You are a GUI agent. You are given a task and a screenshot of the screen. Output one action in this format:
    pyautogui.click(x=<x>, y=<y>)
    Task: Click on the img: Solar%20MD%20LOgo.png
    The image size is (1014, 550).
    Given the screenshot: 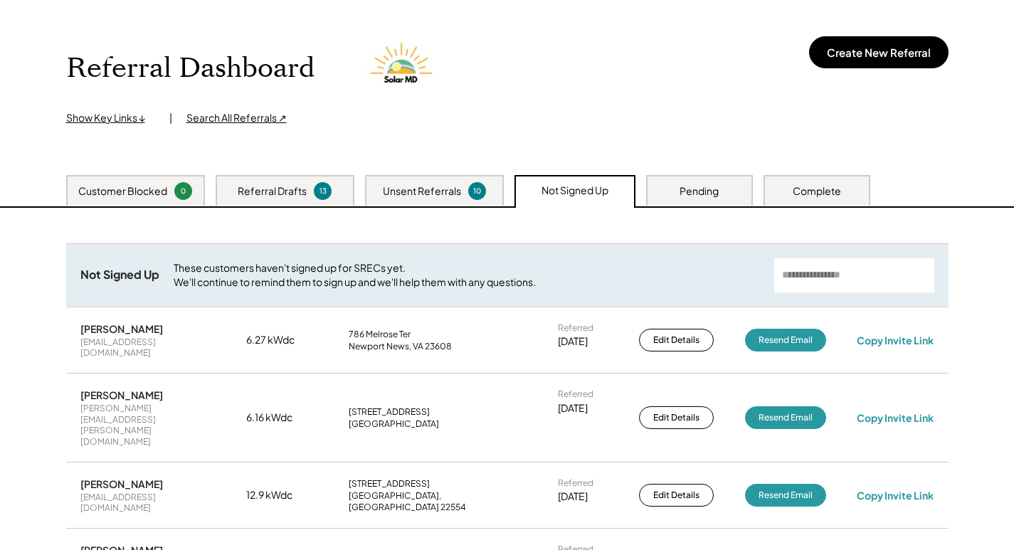 What is the action you would take?
    pyautogui.click(x=404, y=68)
    